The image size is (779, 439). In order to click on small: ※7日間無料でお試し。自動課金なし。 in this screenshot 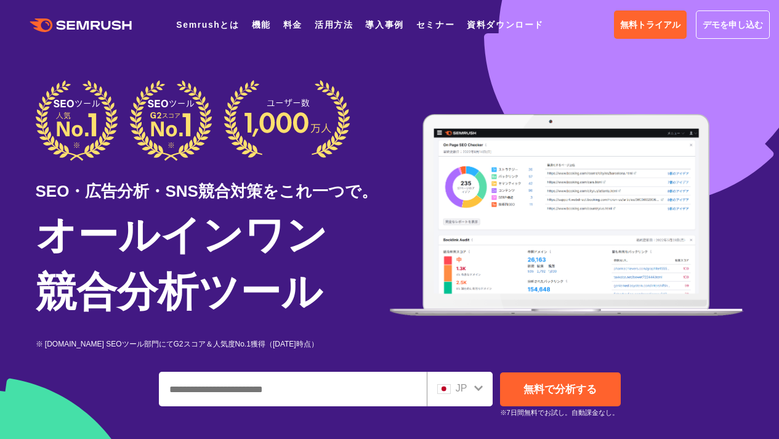, I will do `click(559, 412)`.